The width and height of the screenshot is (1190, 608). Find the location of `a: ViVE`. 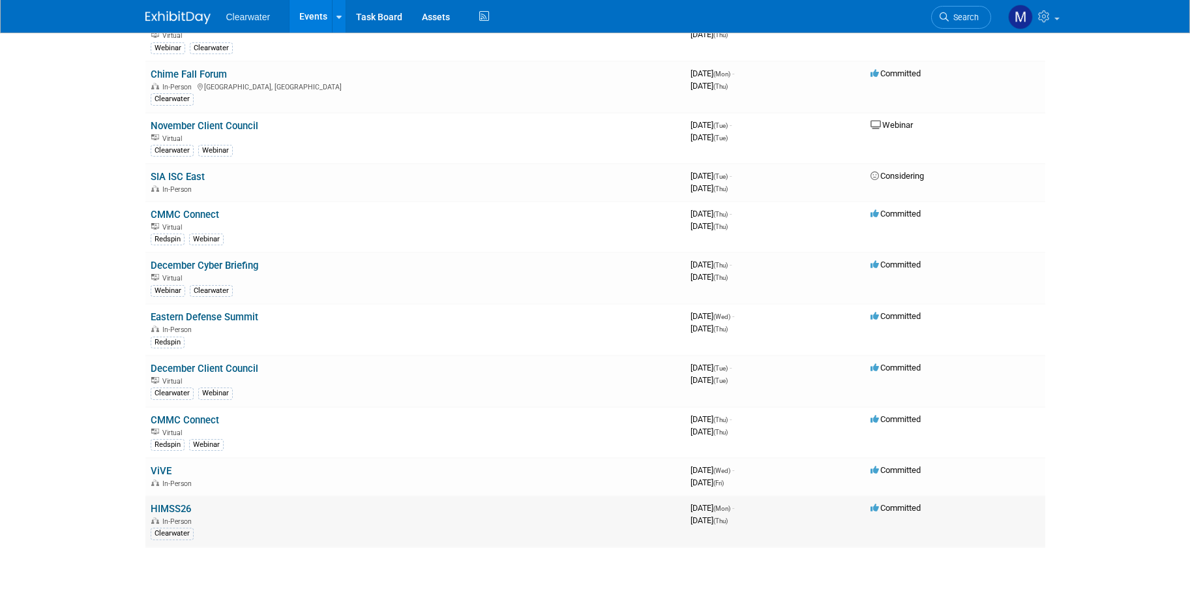

a: ViVE is located at coordinates (161, 471).